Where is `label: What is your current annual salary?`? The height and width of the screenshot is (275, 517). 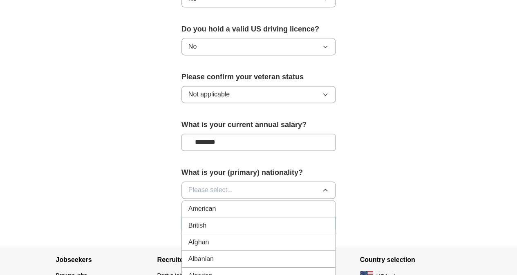 label: What is your current annual salary? is located at coordinates (259, 125).